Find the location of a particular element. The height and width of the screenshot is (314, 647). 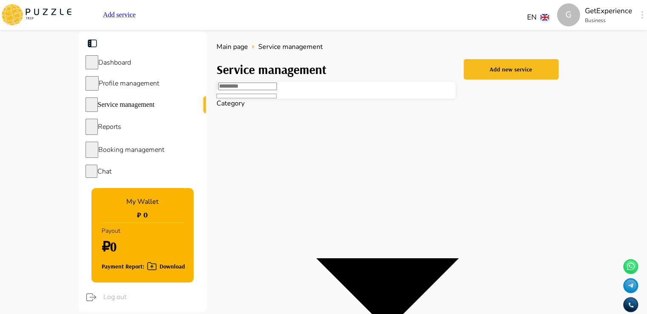

span: Chat is located at coordinates (104, 172).